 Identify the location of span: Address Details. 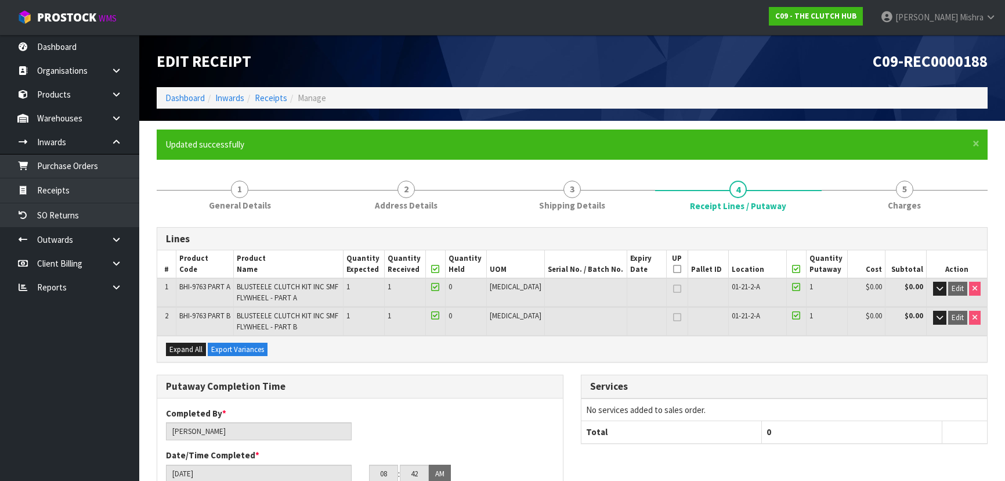
(406, 205).